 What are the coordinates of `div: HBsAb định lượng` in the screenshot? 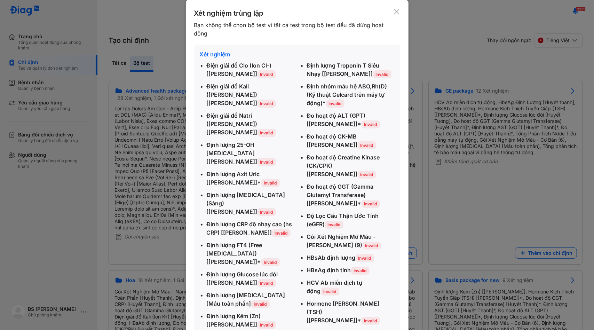 It's located at (351, 258).